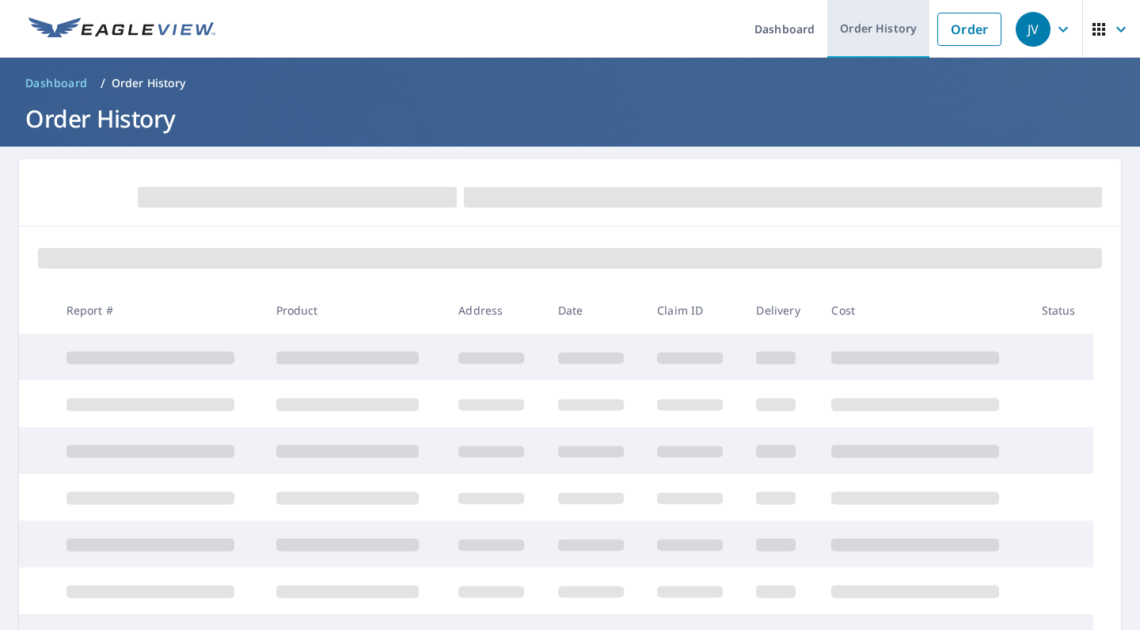  I want to click on img: EV Logo, so click(122, 29).